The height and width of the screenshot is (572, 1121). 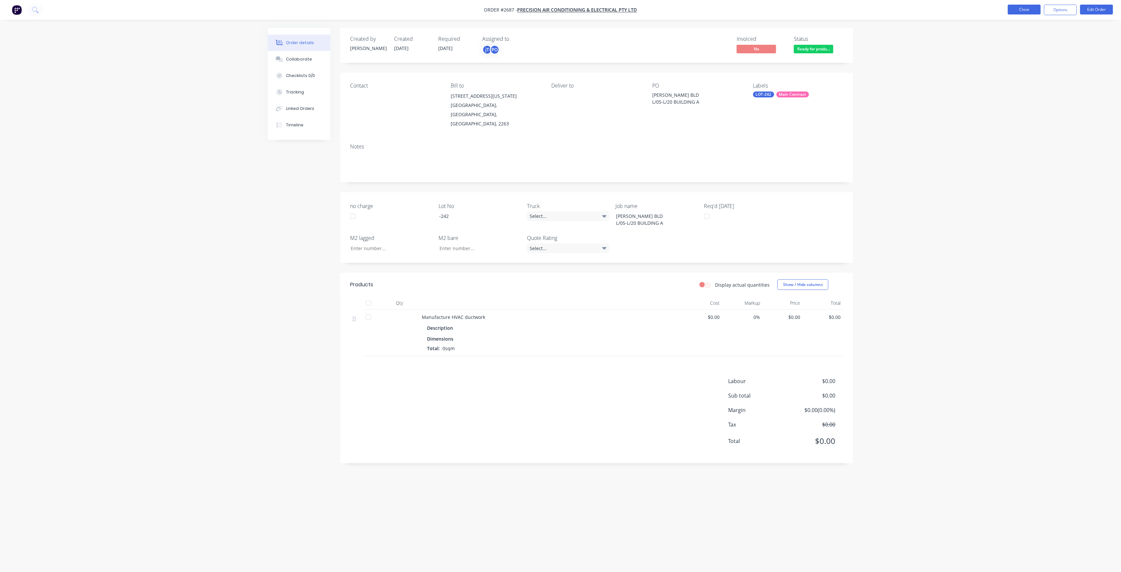 I want to click on div: -242, so click(x=475, y=216).